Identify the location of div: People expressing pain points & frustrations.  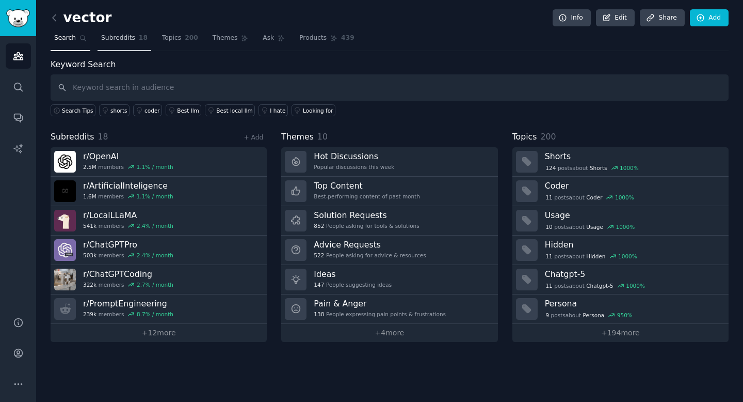
(380, 314).